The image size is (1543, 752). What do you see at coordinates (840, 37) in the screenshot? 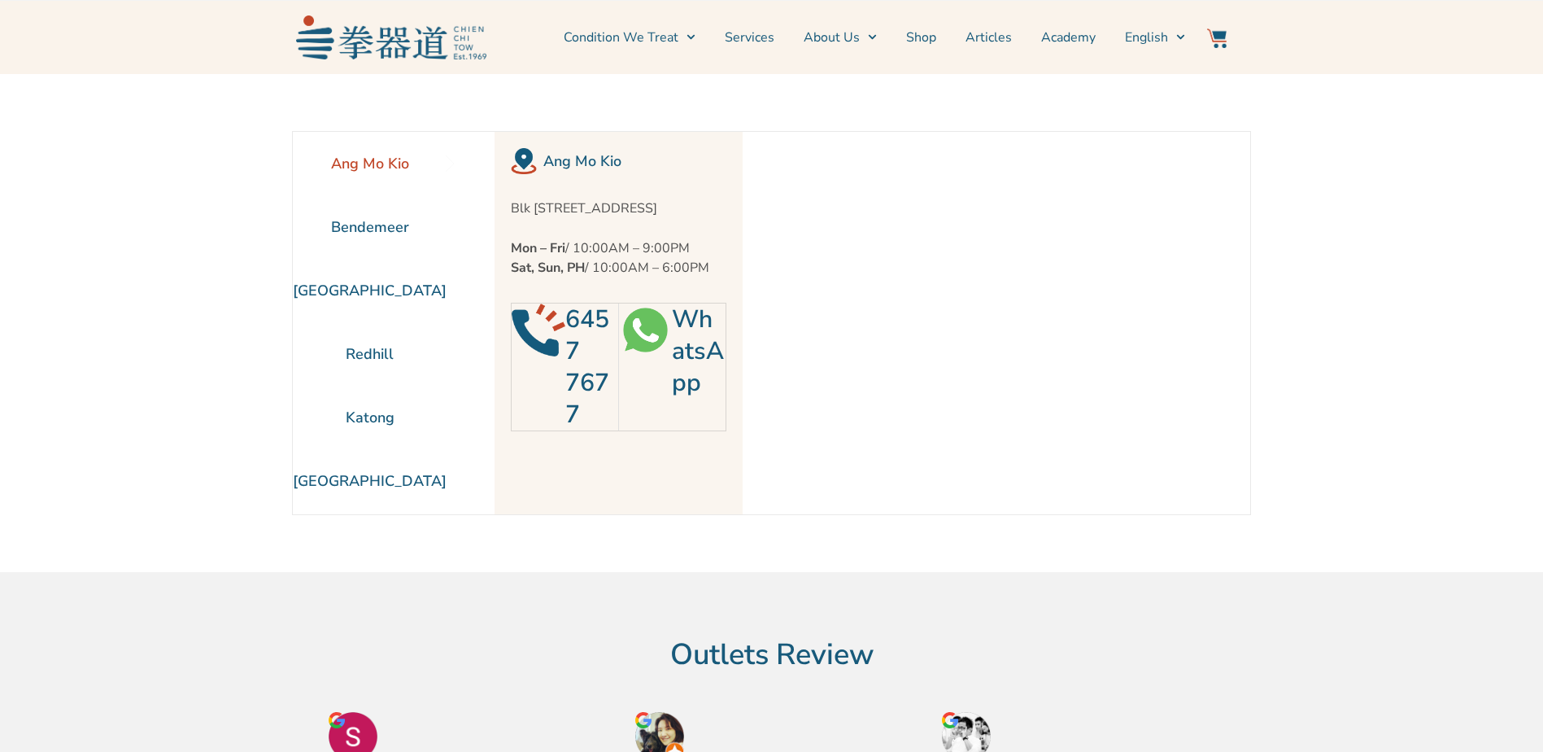
I see `nav: Menu` at bounding box center [840, 37].